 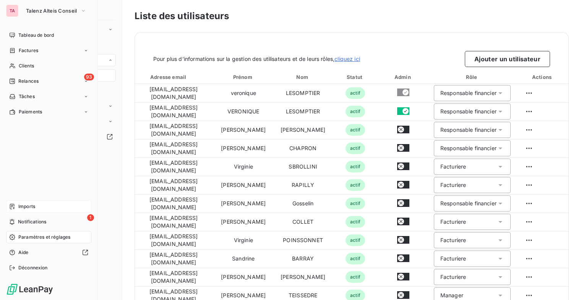 What do you see at coordinates (27, 206) in the screenshot?
I see `span: Imports` at bounding box center [27, 206].